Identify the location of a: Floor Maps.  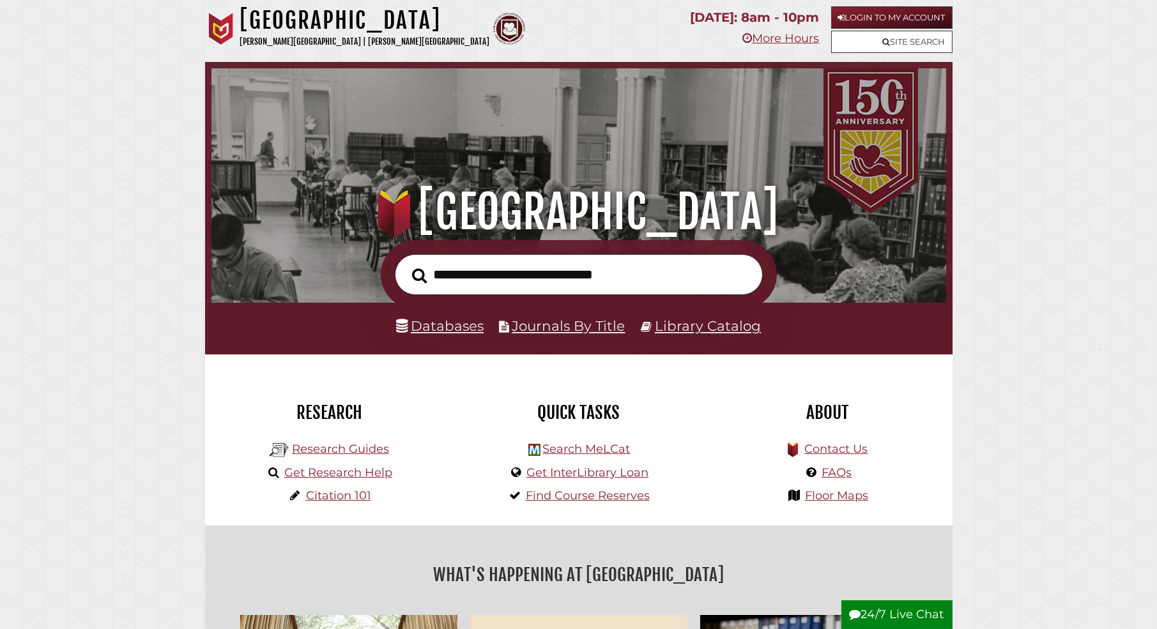
(836, 496).